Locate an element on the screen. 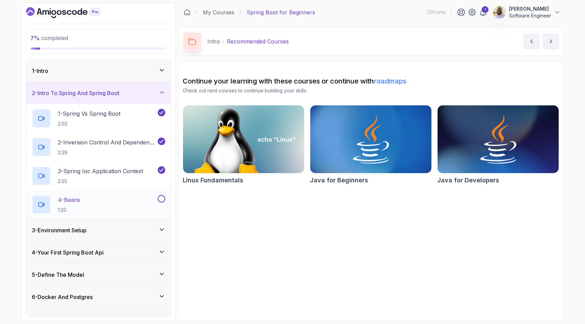 The height and width of the screenshot is (324, 585). button: 3-Environment Setup is located at coordinates (99, 230).